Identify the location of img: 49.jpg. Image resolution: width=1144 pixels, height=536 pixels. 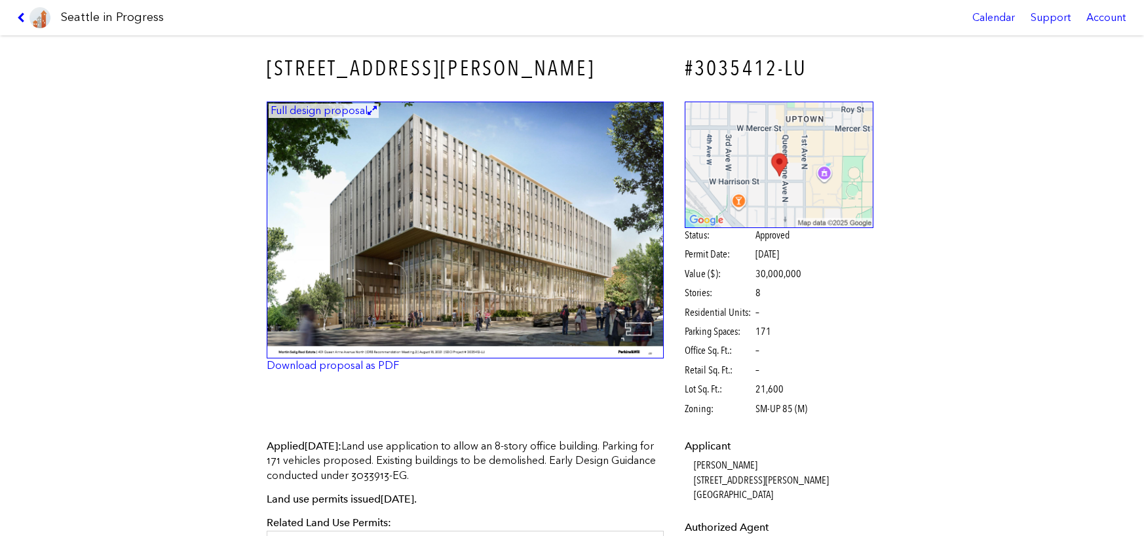
(465, 230).